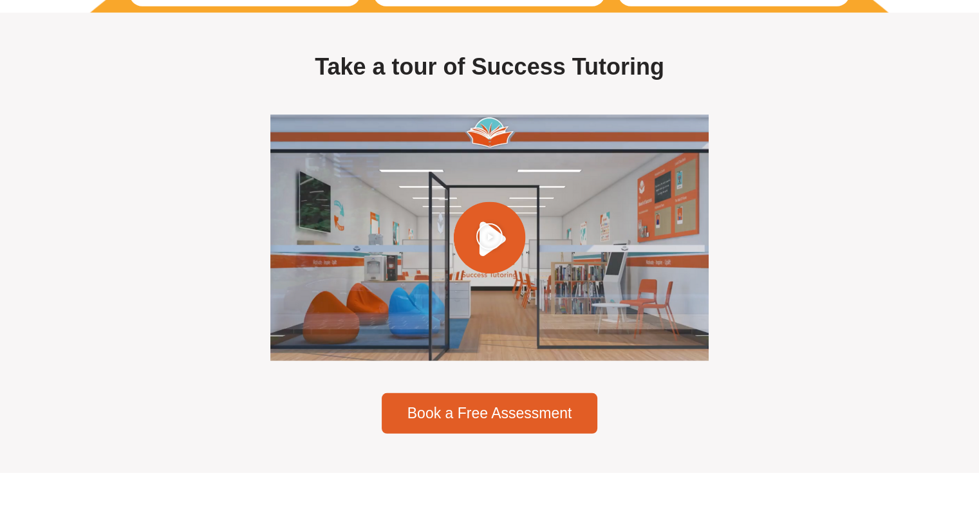  What do you see at coordinates (490, 413) in the screenshot?
I see `span: Book a Free Assessment` at bounding box center [490, 413].